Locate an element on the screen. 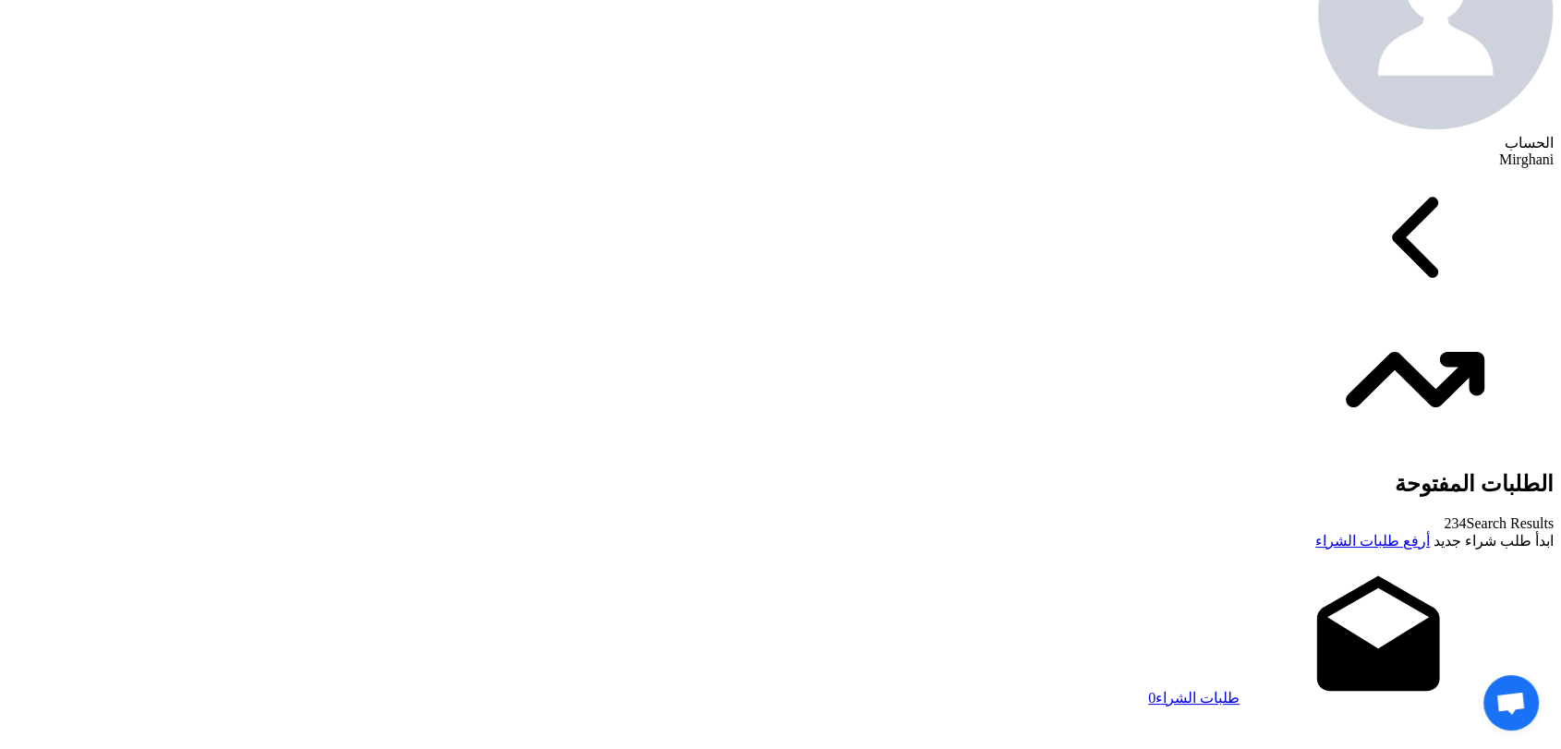  span: Search Results is located at coordinates (1498, 523).